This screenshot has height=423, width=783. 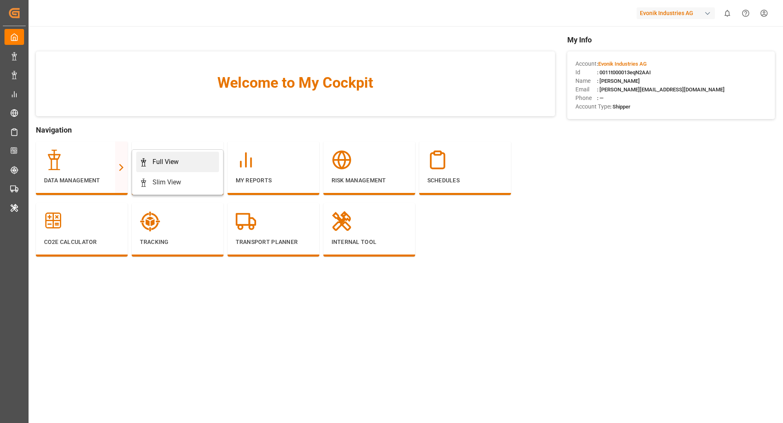 I want to click on p: Tracking, so click(x=177, y=242).